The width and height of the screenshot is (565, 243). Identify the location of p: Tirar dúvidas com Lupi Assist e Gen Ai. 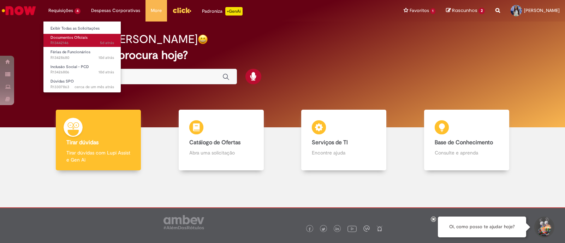
(98, 156).